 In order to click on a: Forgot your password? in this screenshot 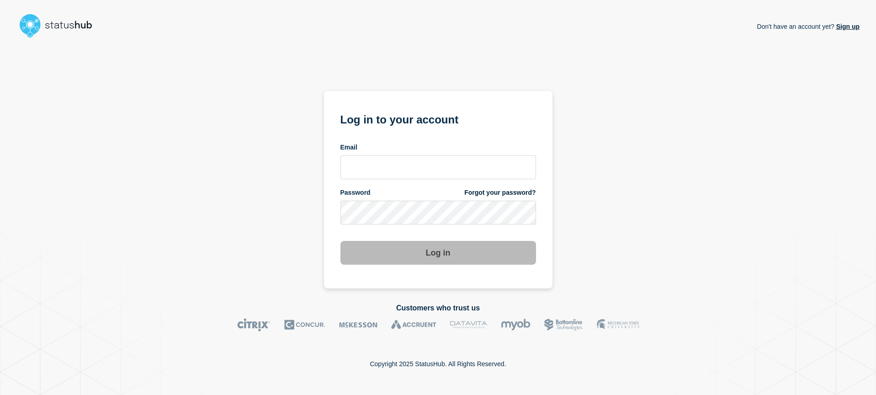, I will do `click(500, 192)`.